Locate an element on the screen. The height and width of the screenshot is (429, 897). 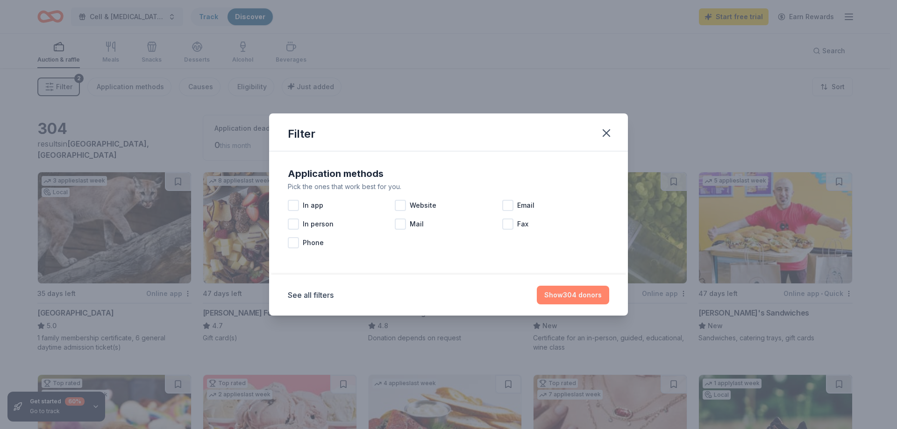
div: Application methods is located at coordinates (448, 174).